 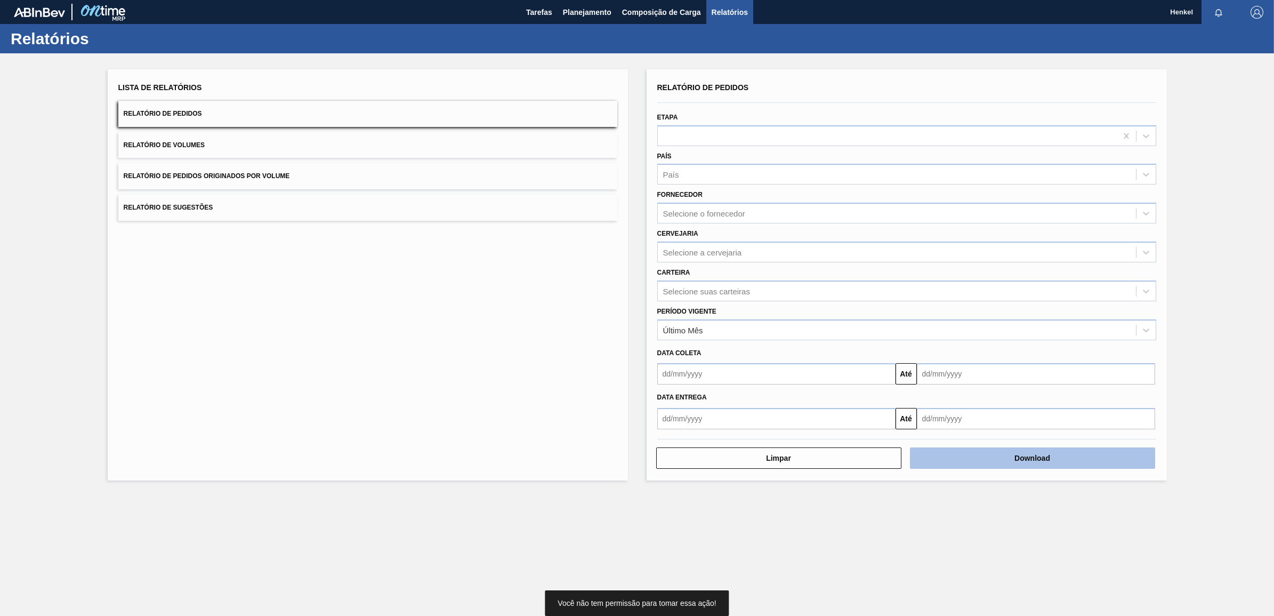 What do you see at coordinates (1032, 458) in the screenshot?
I see `button: Download` at bounding box center [1032, 458].